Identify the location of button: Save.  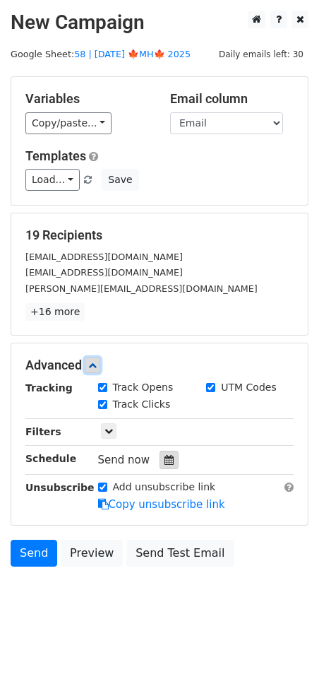
(120, 179).